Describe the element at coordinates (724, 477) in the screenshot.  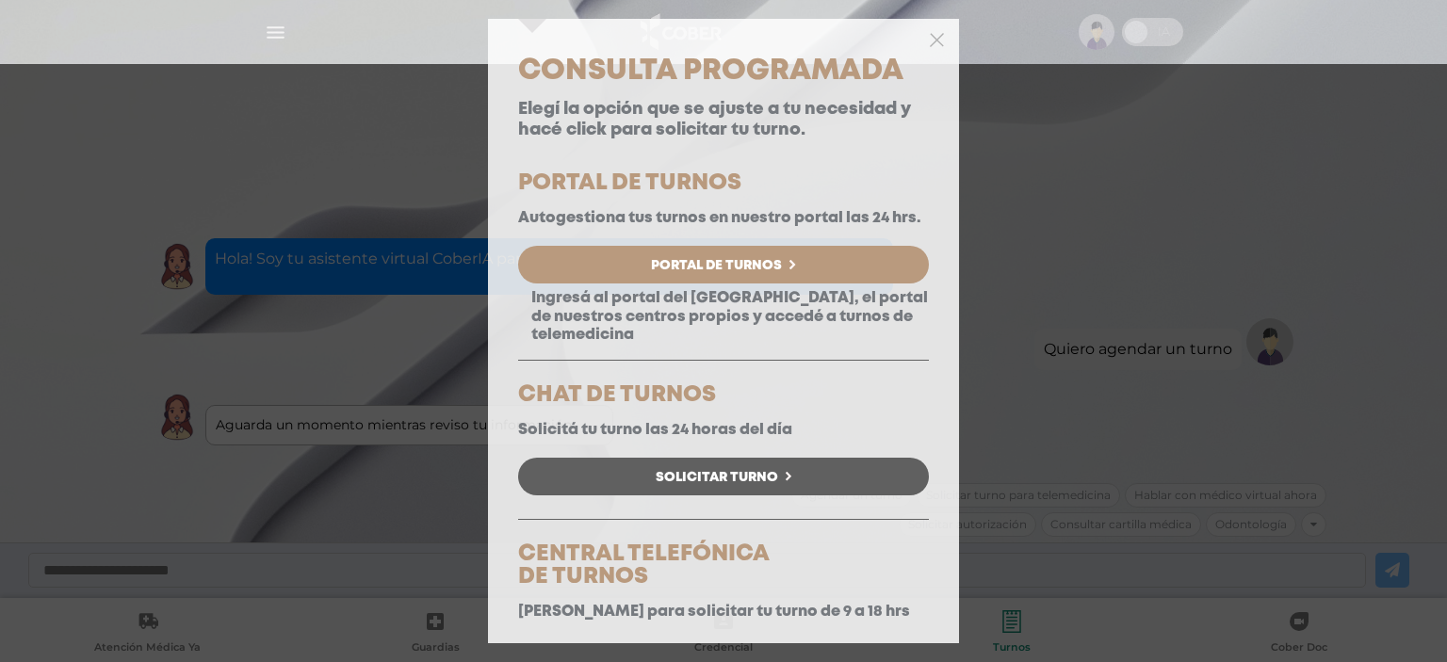
I see `a: Solicitar Turno` at that location.